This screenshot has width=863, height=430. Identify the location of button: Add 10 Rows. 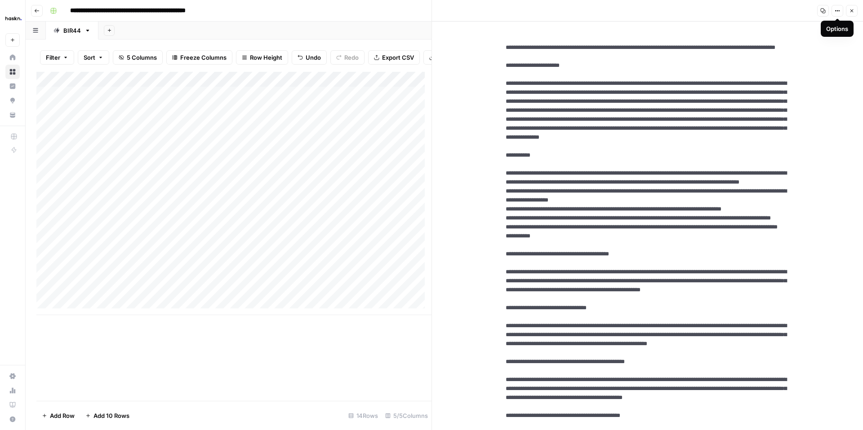
(107, 416).